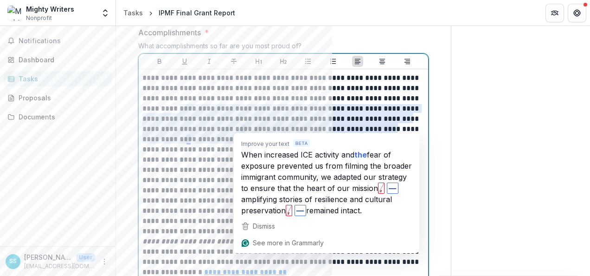 Image resolution: width=590 pixels, height=276 pixels. Describe the element at coordinates (333, 61) in the screenshot. I see `button: Ordered List` at that location.